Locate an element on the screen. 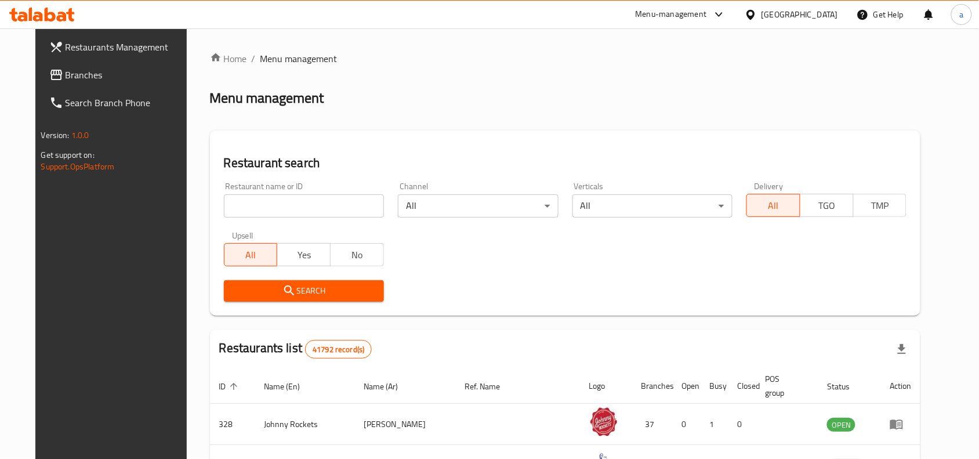 The height and width of the screenshot is (459, 979). button: Yes is located at coordinates (303, 255).